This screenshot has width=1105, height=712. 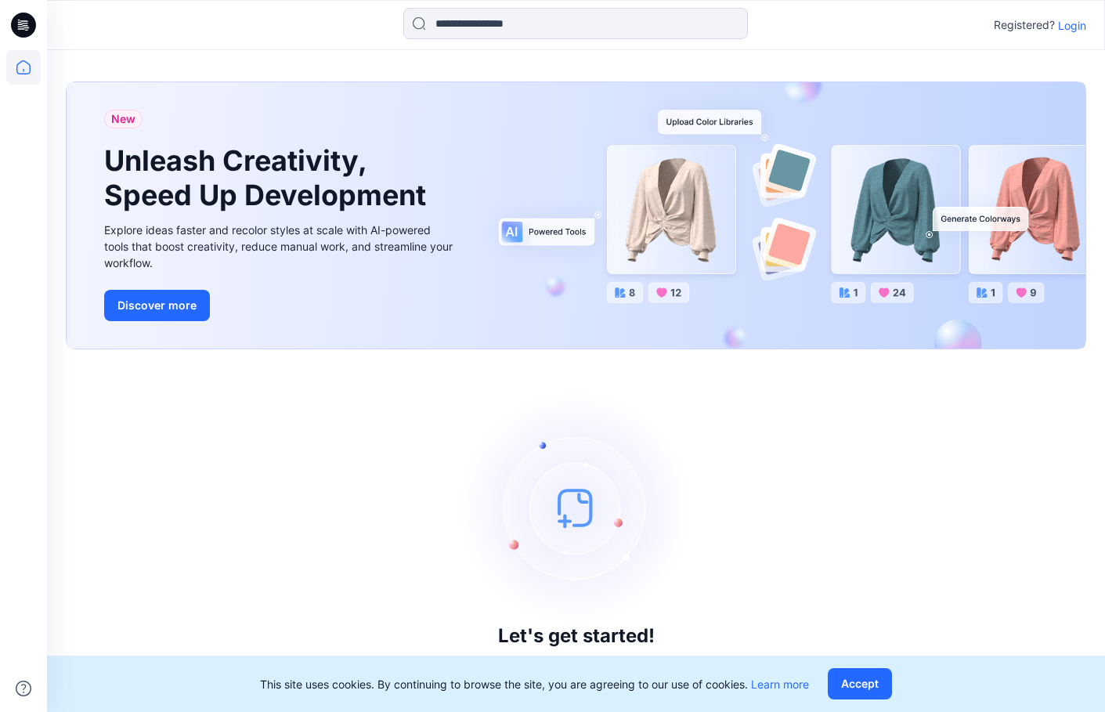 What do you see at coordinates (576, 508) in the screenshot?
I see `img: empty-state-image.svg` at bounding box center [576, 508].